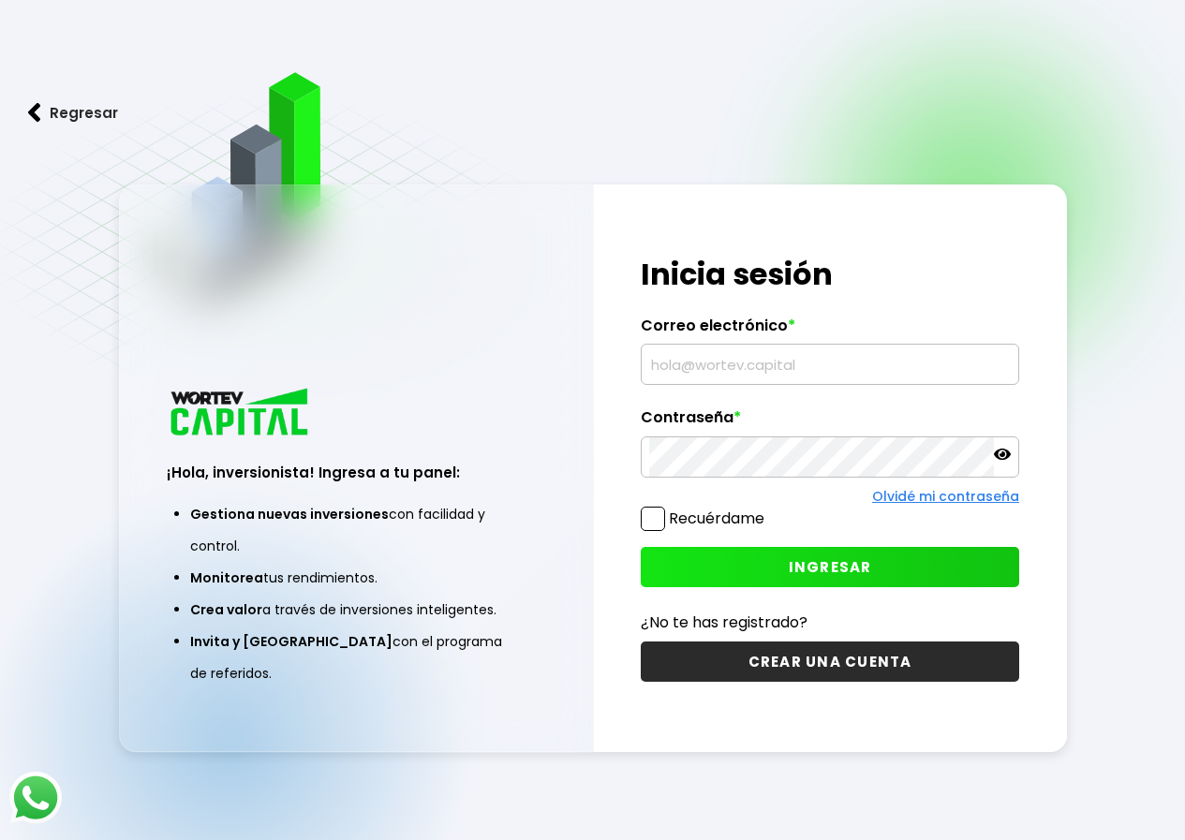  I want to click on a: ¿No te has registrado?CREAR UNA CUENTA, so click(830, 646).